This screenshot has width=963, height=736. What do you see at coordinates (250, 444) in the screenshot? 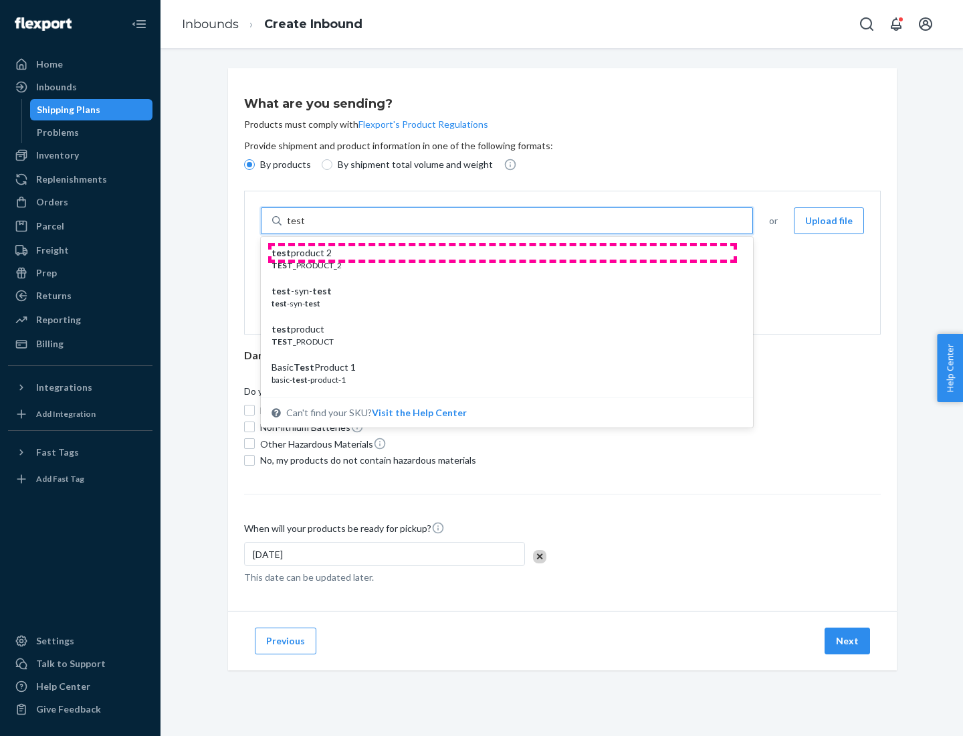
I see `input: Other Hazardous Materials` at bounding box center [250, 444].